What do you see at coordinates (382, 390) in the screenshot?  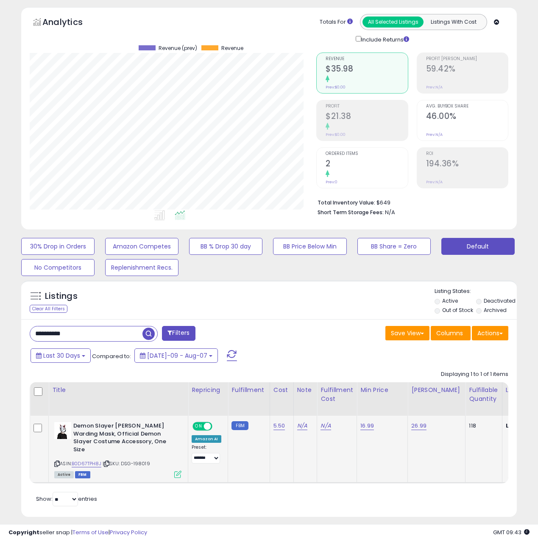 I see `div: Min Price` at bounding box center [382, 390].